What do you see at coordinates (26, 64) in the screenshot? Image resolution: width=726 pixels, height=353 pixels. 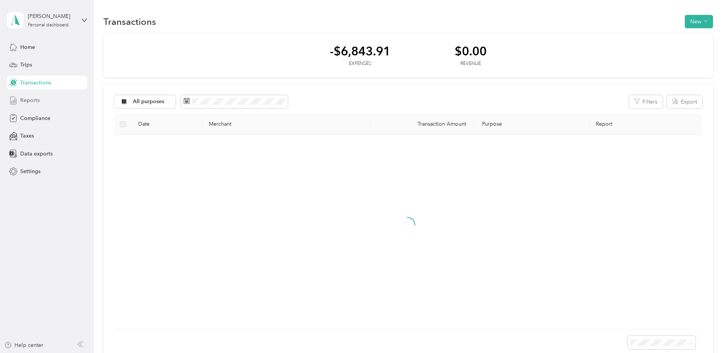 I see `span: Trips` at bounding box center [26, 64].